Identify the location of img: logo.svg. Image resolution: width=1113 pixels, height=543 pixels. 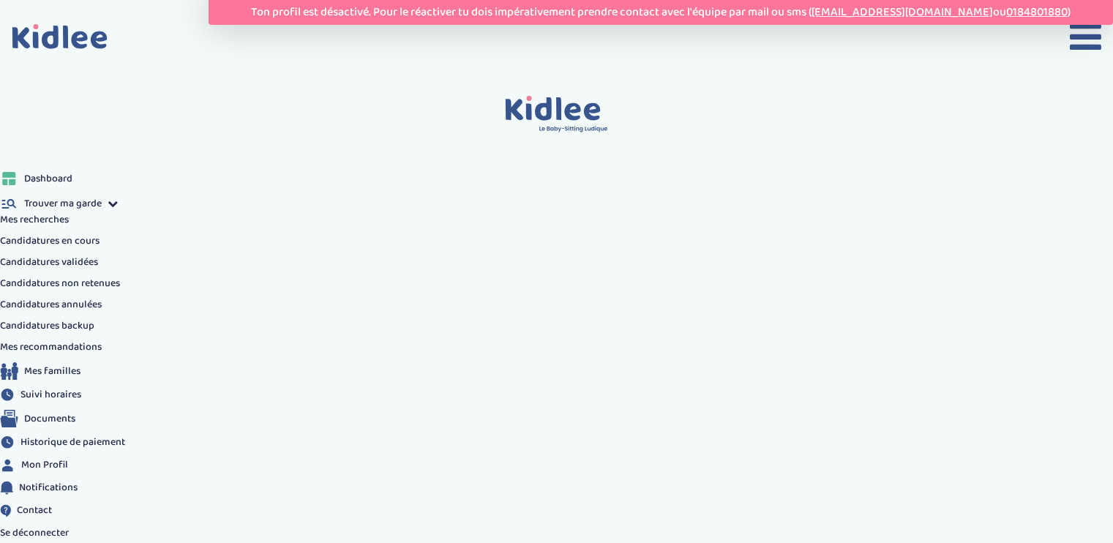
(556, 114).